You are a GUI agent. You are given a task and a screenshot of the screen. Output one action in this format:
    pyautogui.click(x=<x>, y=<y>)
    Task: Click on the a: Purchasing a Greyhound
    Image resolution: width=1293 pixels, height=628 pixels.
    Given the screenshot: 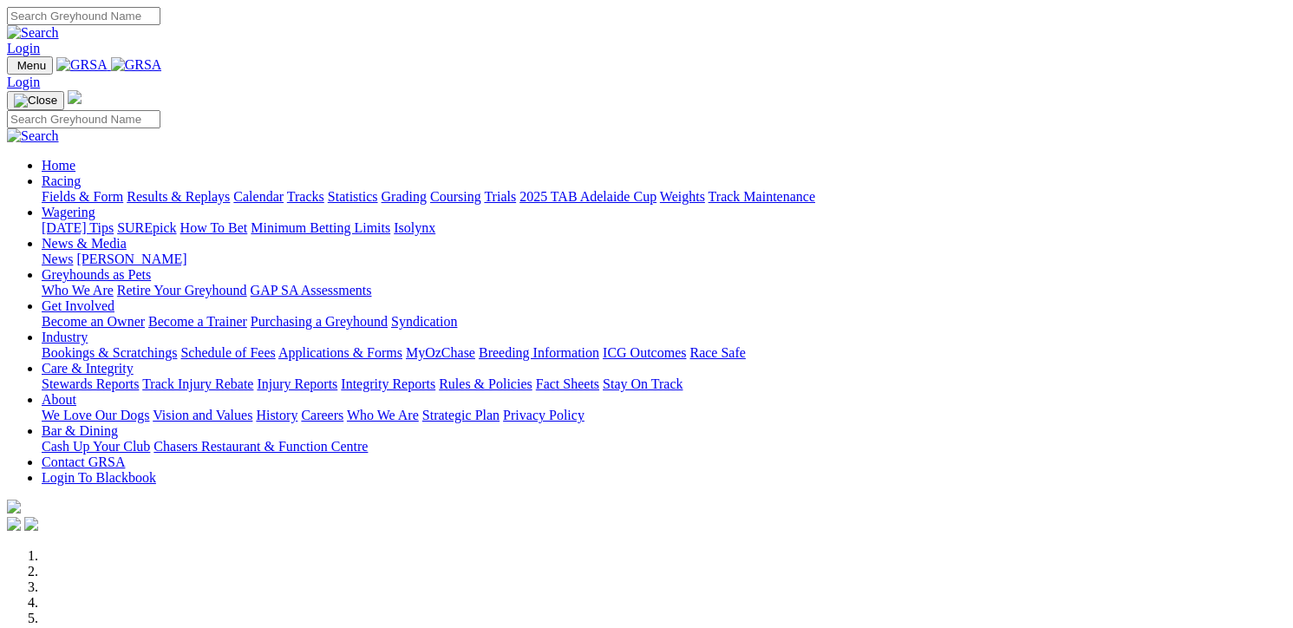 What is the action you would take?
    pyautogui.click(x=319, y=321)
    